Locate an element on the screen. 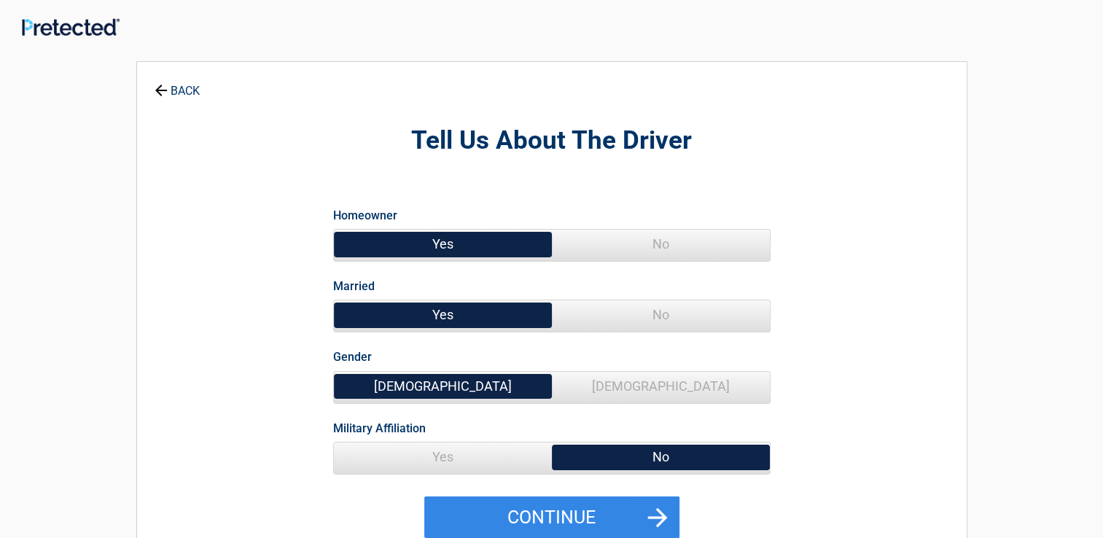 The width and height of the screenshot is (1103, 538). label: Gender is located at coordinates (352, 356).